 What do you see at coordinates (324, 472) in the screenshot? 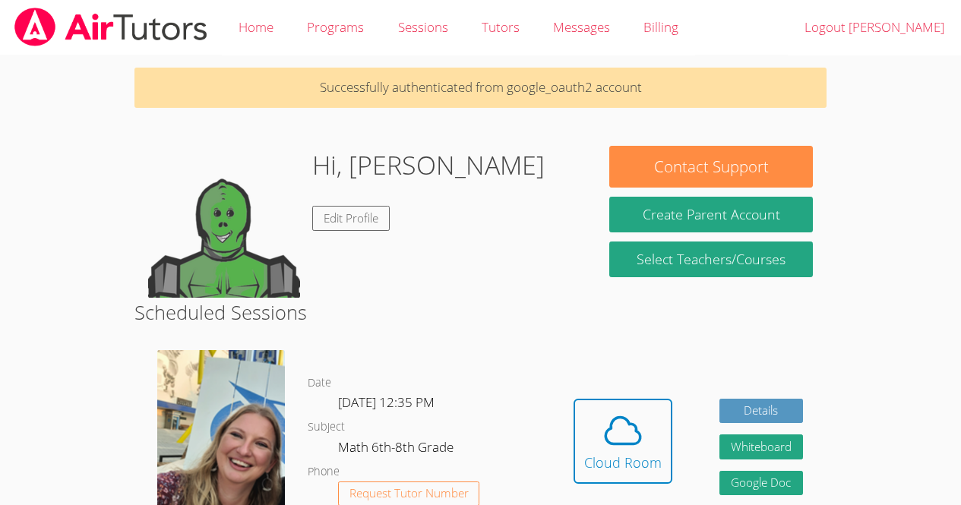
I see `dt: Phone` at bounding box center [324, 472].